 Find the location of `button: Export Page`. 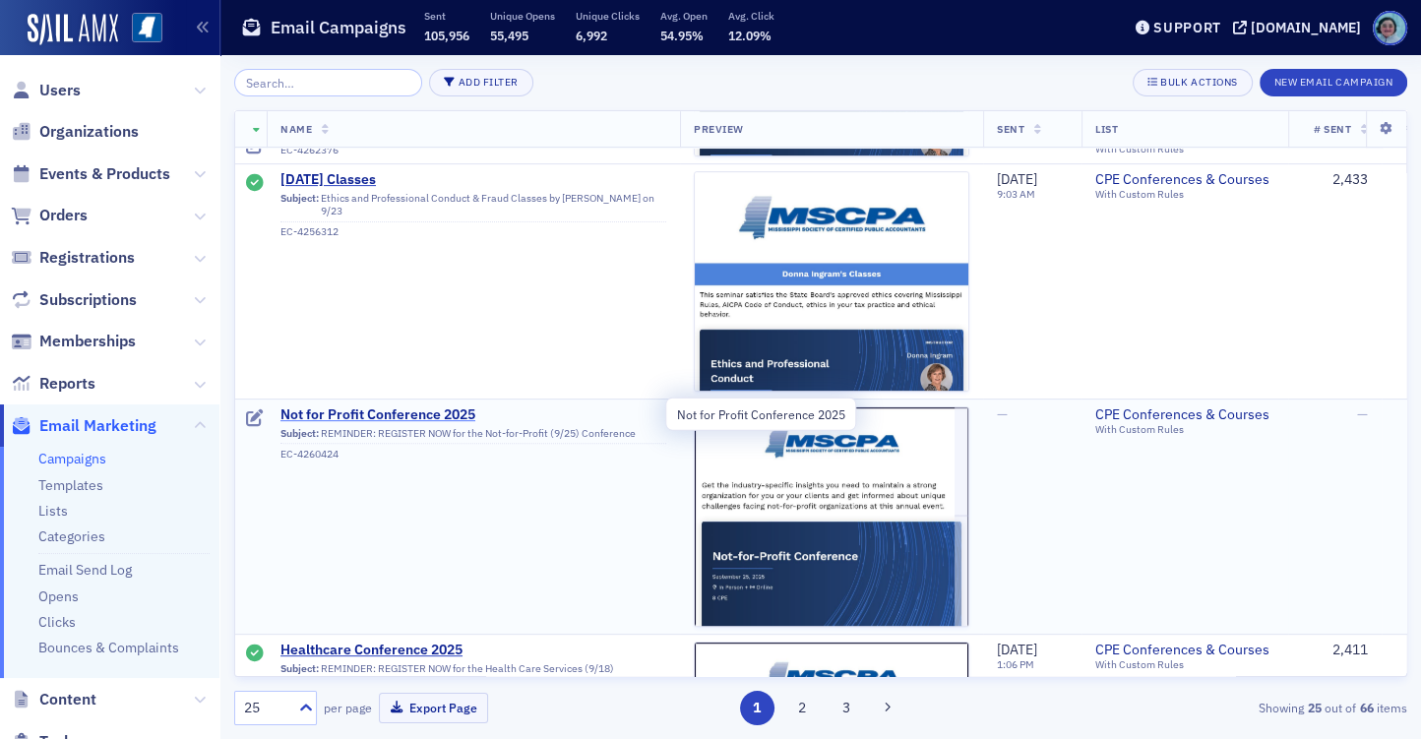

button: Export Page is located at coordinates (433, 707).